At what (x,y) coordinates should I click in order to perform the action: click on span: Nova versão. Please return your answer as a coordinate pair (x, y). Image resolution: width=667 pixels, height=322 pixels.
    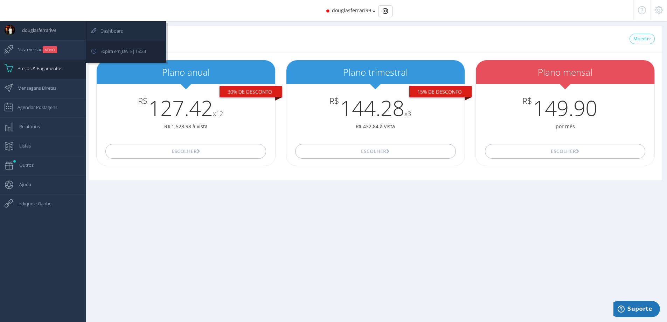
    Looking at the image, I should click on (34, 49).